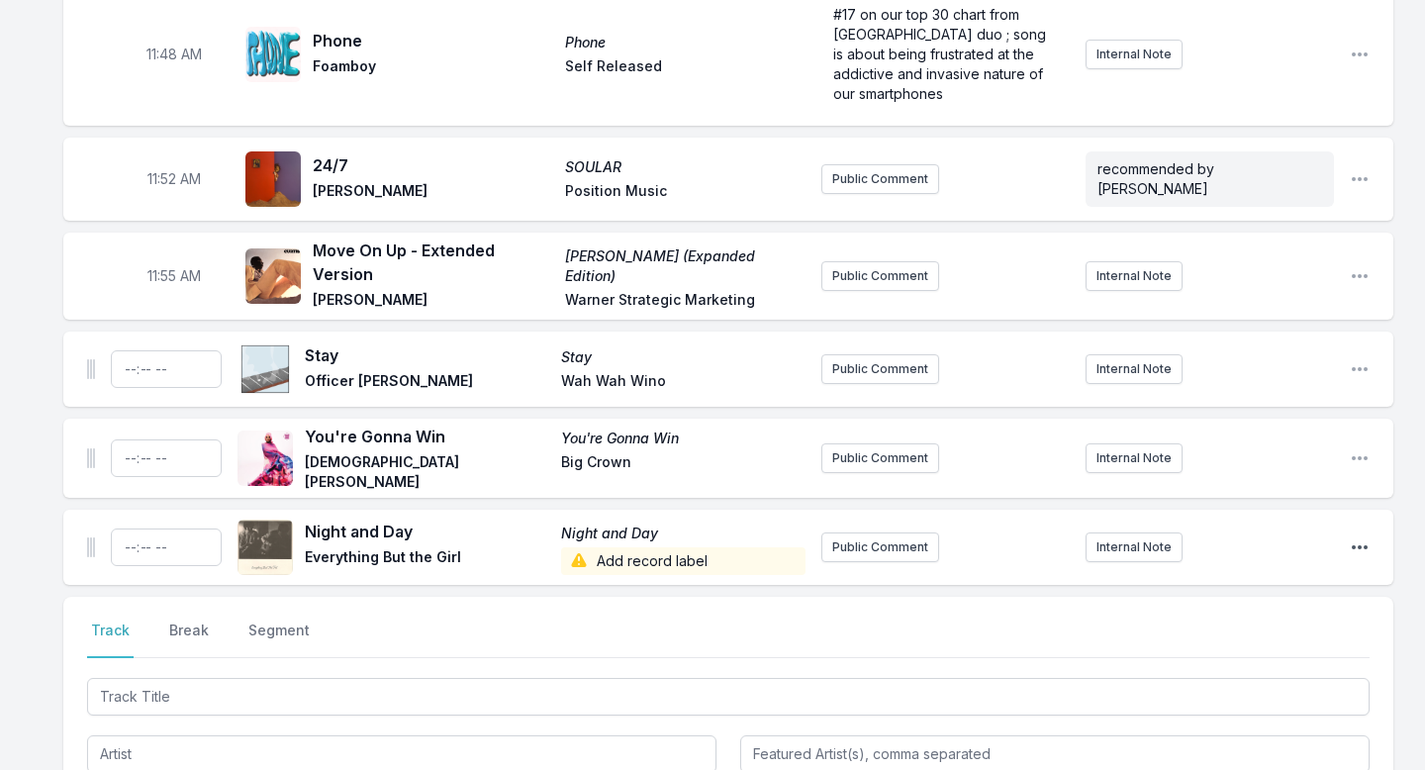 This screenshot has height=770, width=1425. I want to click on span: Self Released, so click(685, 68).